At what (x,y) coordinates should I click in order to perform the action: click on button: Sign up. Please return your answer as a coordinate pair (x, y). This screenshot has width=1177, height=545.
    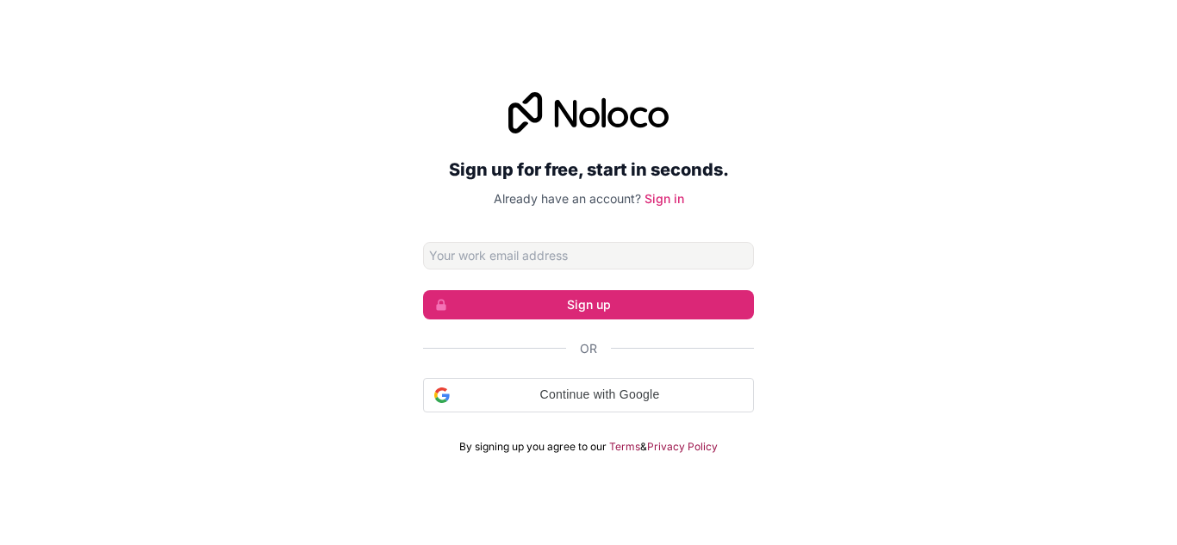
    Looking at the image, I should click on (588, 305).